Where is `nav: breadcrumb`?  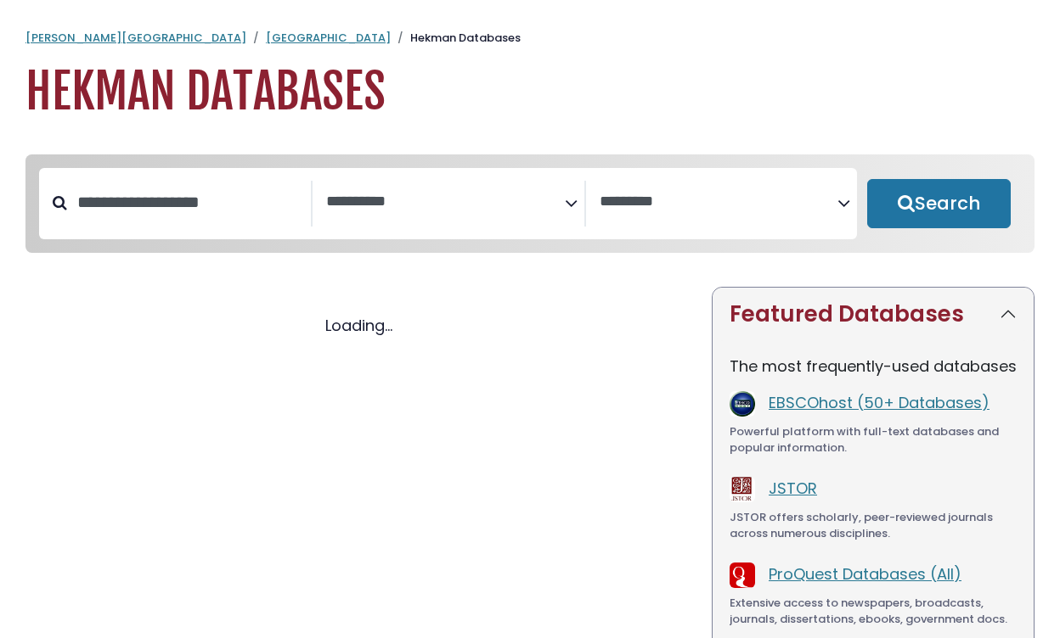
nav: breadcrumb is located at coordinates (530, 38).